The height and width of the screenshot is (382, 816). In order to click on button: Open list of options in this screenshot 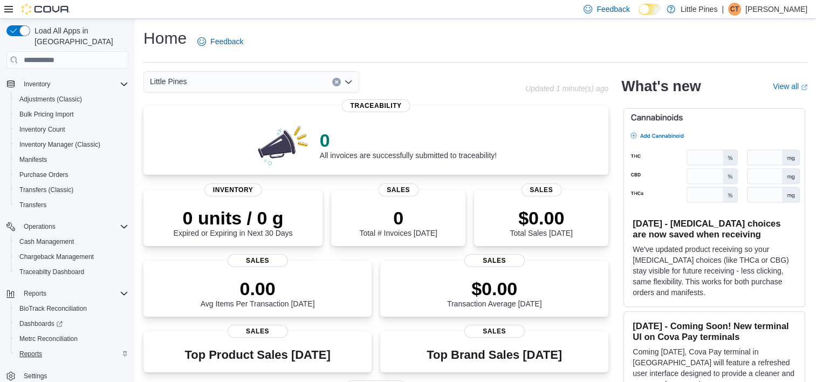, I will do `click(348, 82)`.